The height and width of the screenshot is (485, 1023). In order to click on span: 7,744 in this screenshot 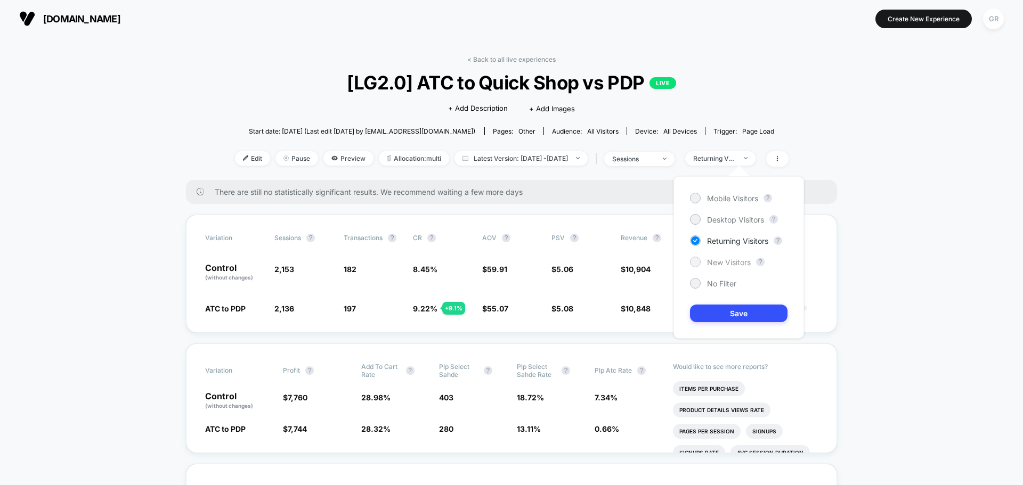, I will do `click(297, 429)`.